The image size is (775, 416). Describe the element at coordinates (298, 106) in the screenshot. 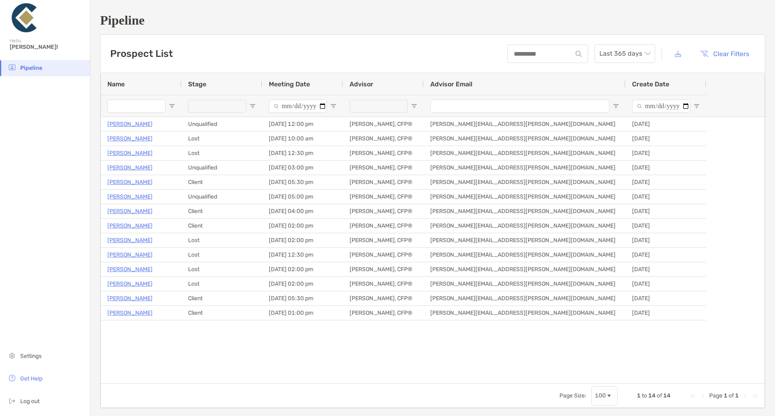

I see `input: Meeting Date Filter Input` at that location.